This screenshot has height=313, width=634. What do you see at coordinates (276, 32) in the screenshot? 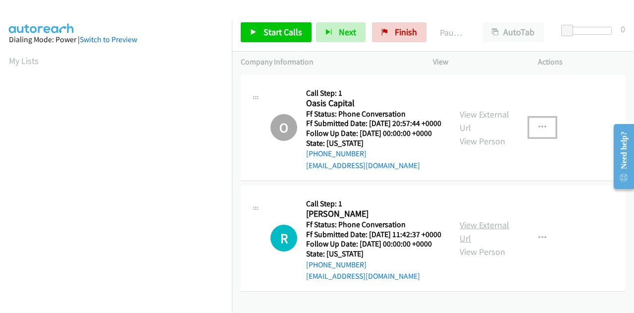
I see `a: Start Calls` at bounding box center [276, 32].